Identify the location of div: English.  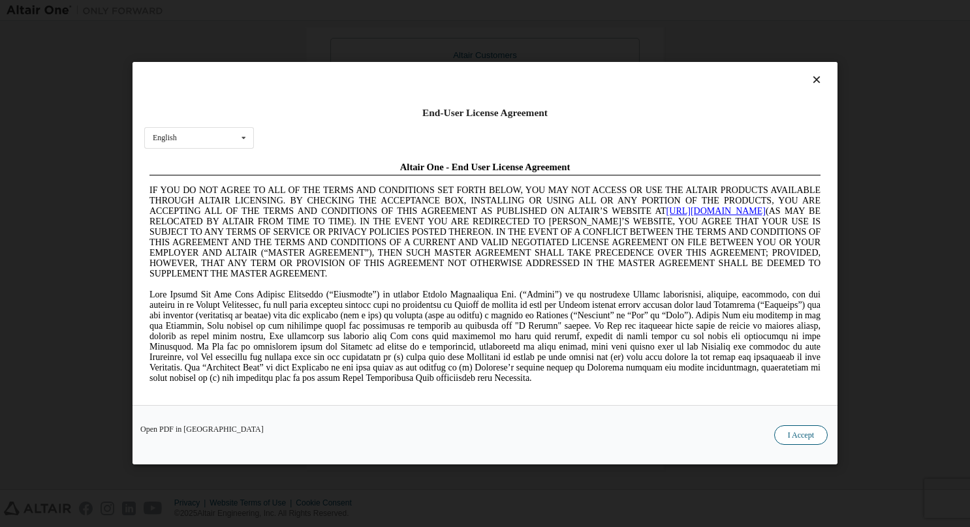
(164, 138).